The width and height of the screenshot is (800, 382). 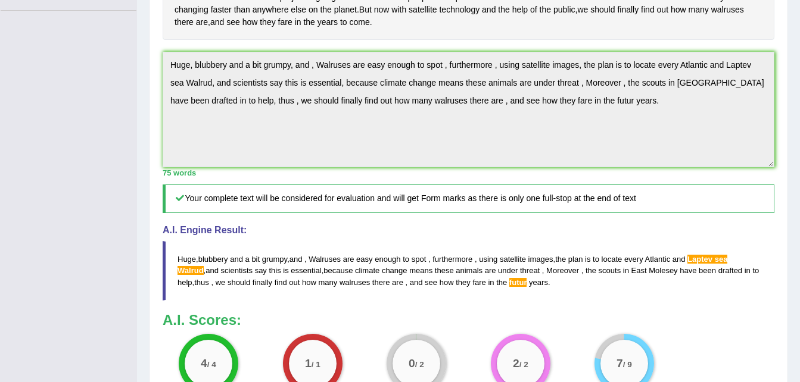 What do you see at coordinates (610, 270) in the screenshot?
I see `span: scouts` at bounding box center [610, 270].